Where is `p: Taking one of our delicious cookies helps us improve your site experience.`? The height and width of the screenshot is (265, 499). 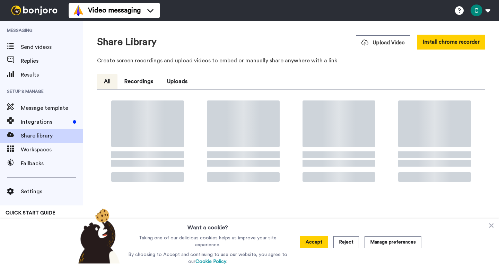
p: Taking one of our delicious cookies helps us improve your site experience. is located at coordinates (208, 241).